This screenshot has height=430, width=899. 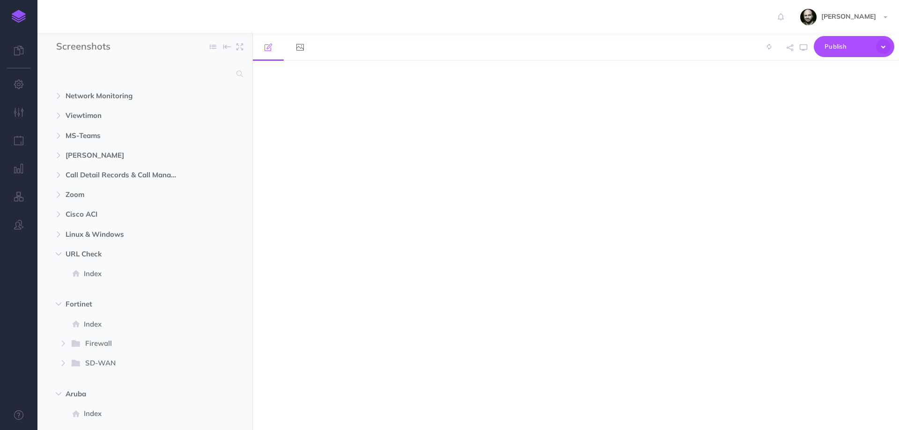 What do you see at coordinates (125, 394) in the screenshot?
I see `span: Aruba` at bounding box center [125, 394].